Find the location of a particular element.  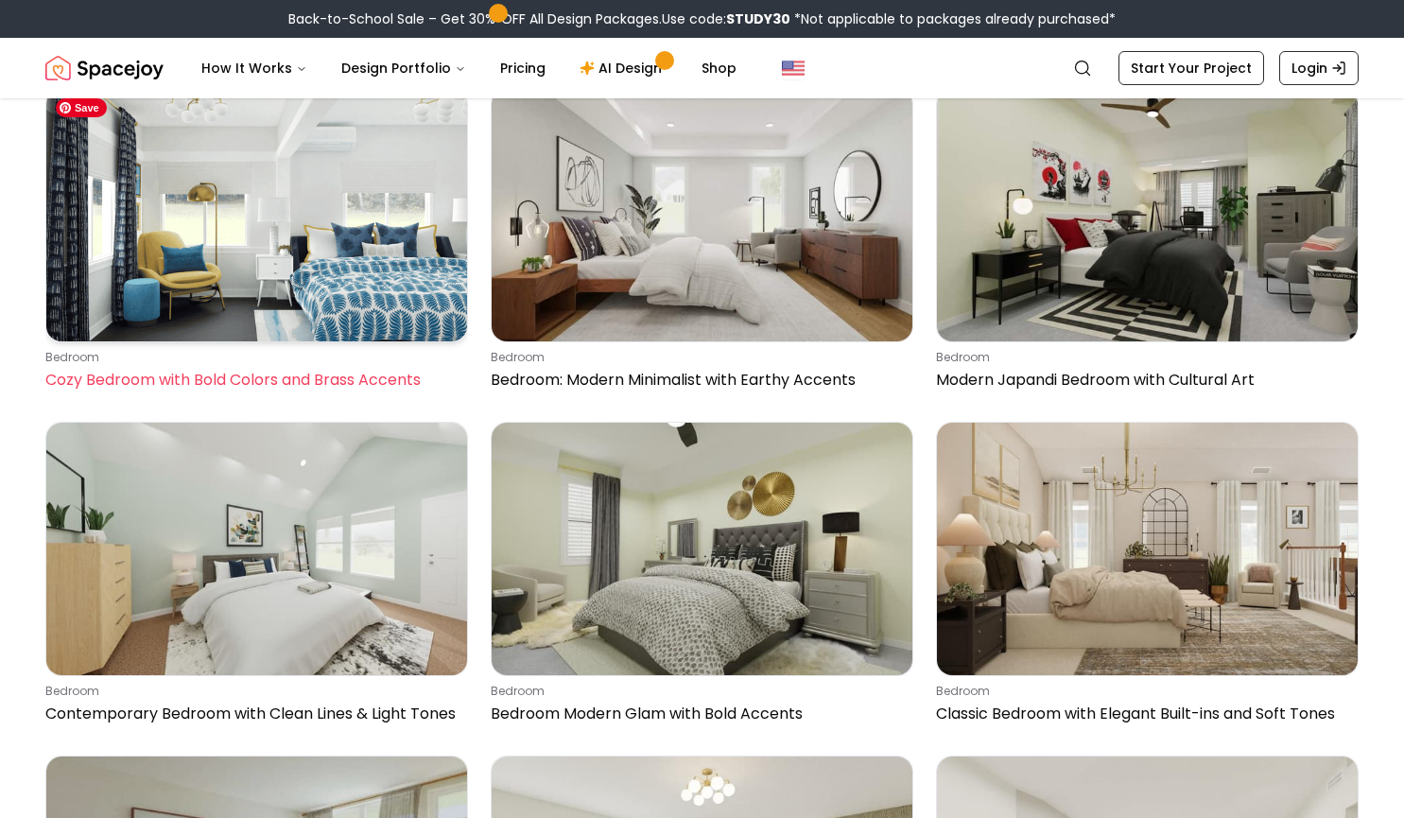

p: Bedroom: Modern Minimalist with Earthy Accents is located at coordinates (698, 380).